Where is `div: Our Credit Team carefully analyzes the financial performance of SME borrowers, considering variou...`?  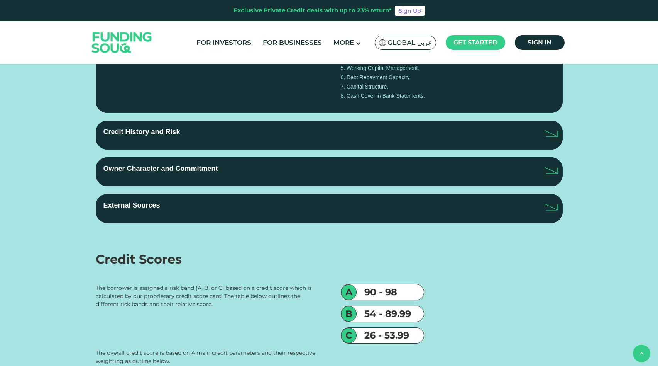
div: Our Credit Team carefully analyzes the financial performance of SME borrowers, considering variou... is located at coordinates (210, 66).